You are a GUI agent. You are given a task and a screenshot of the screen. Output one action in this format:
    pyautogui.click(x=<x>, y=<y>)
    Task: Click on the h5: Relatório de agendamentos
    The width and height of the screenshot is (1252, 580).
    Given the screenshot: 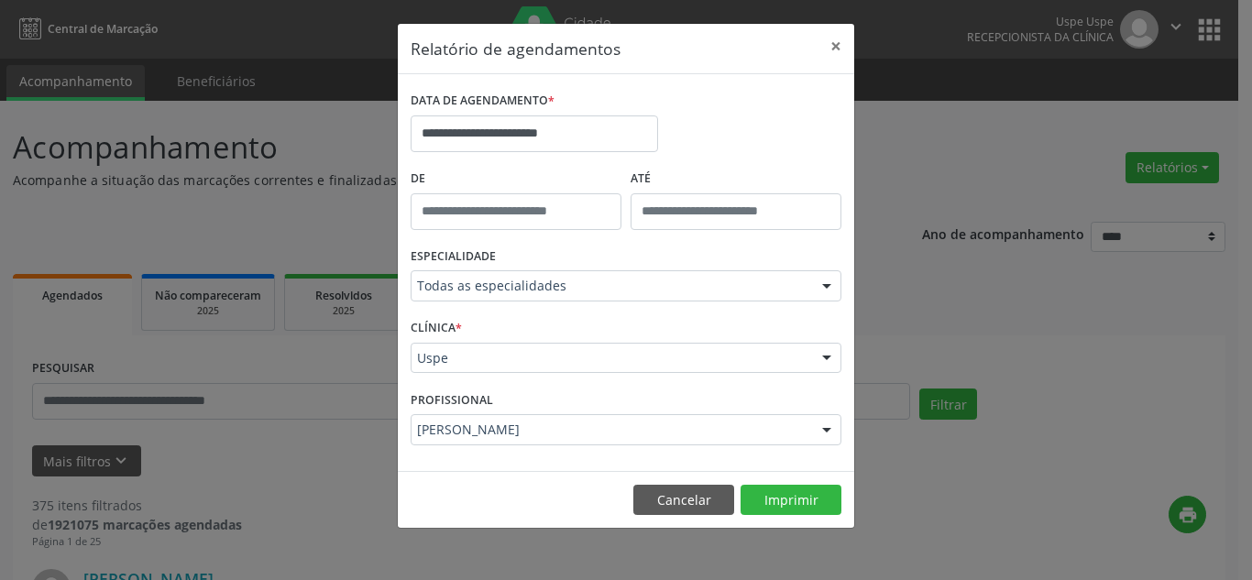 What is the action you would take?
    pyautogui.click(x=515, y=49)
    